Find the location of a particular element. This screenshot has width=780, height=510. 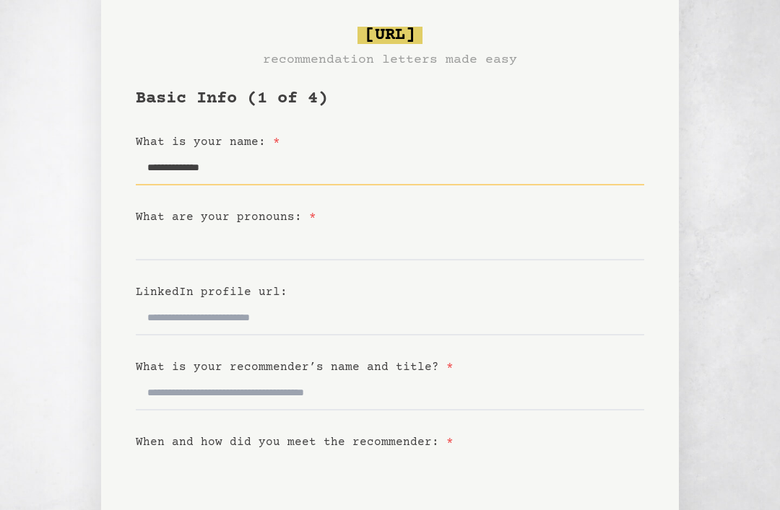

label: What is your name: is located at coordinates (208, 142).